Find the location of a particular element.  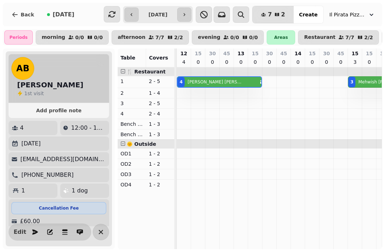

span: Back is located at coordinates (27, 15).